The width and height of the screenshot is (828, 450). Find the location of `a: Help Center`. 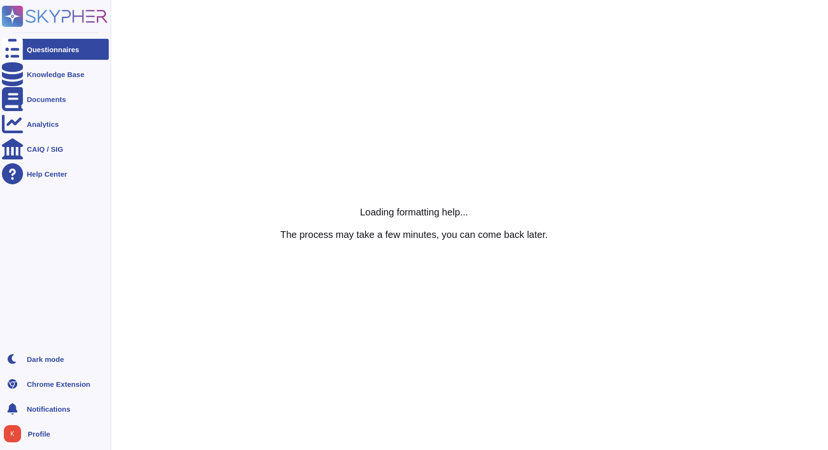

a: Help Center is located at coordinates (55, 174).